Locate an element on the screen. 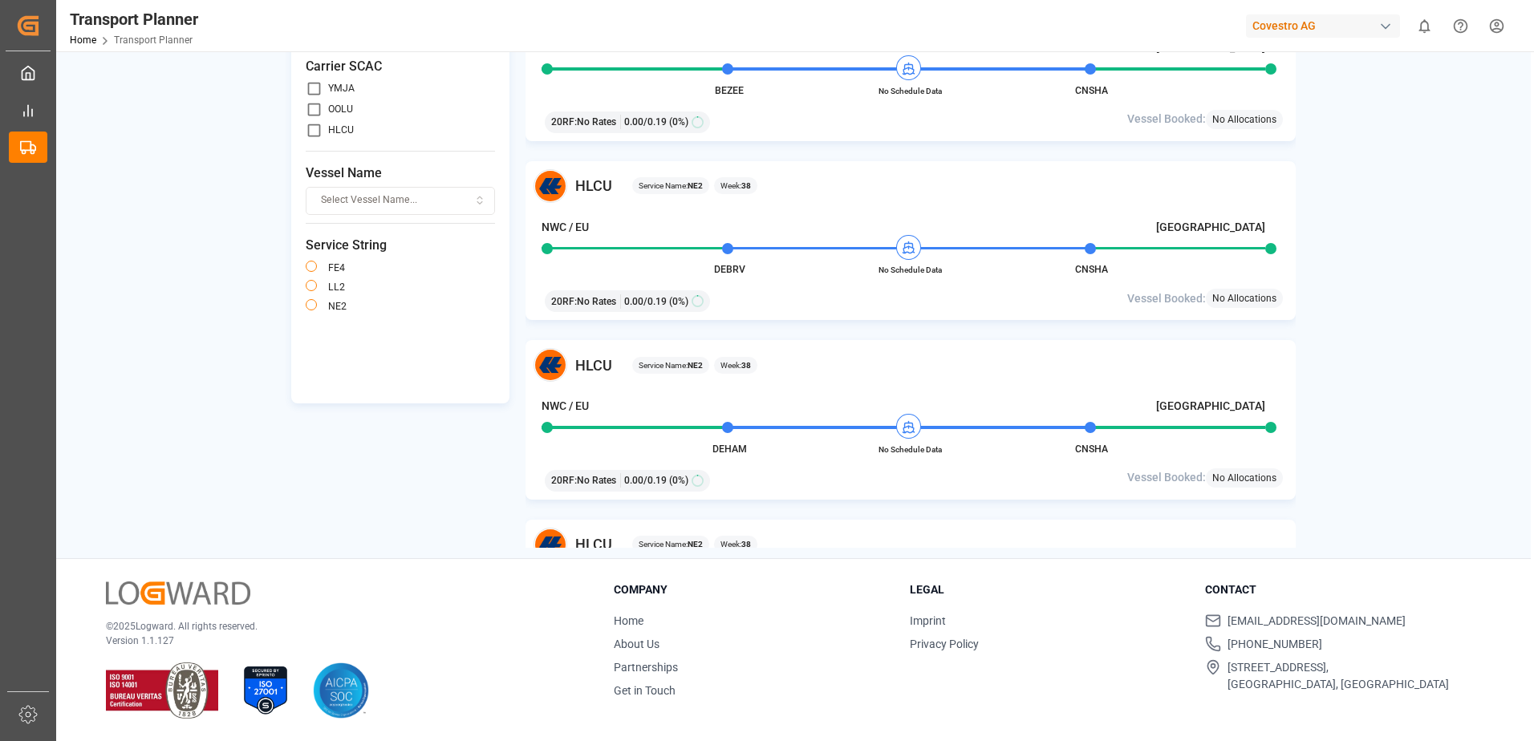  a: About Us is located at coordinates (636, 644).